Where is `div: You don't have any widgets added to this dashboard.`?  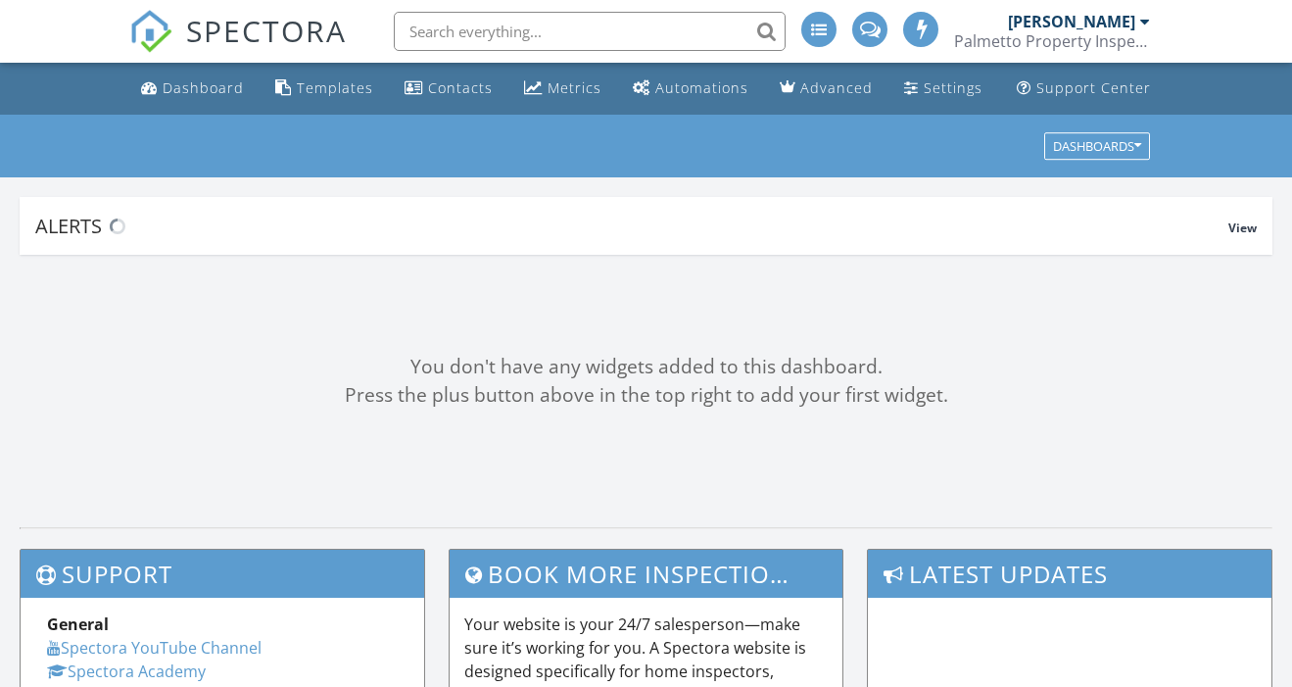 div: You don't have any widgets added to this dashboard. is located at coordinates (646, 366).